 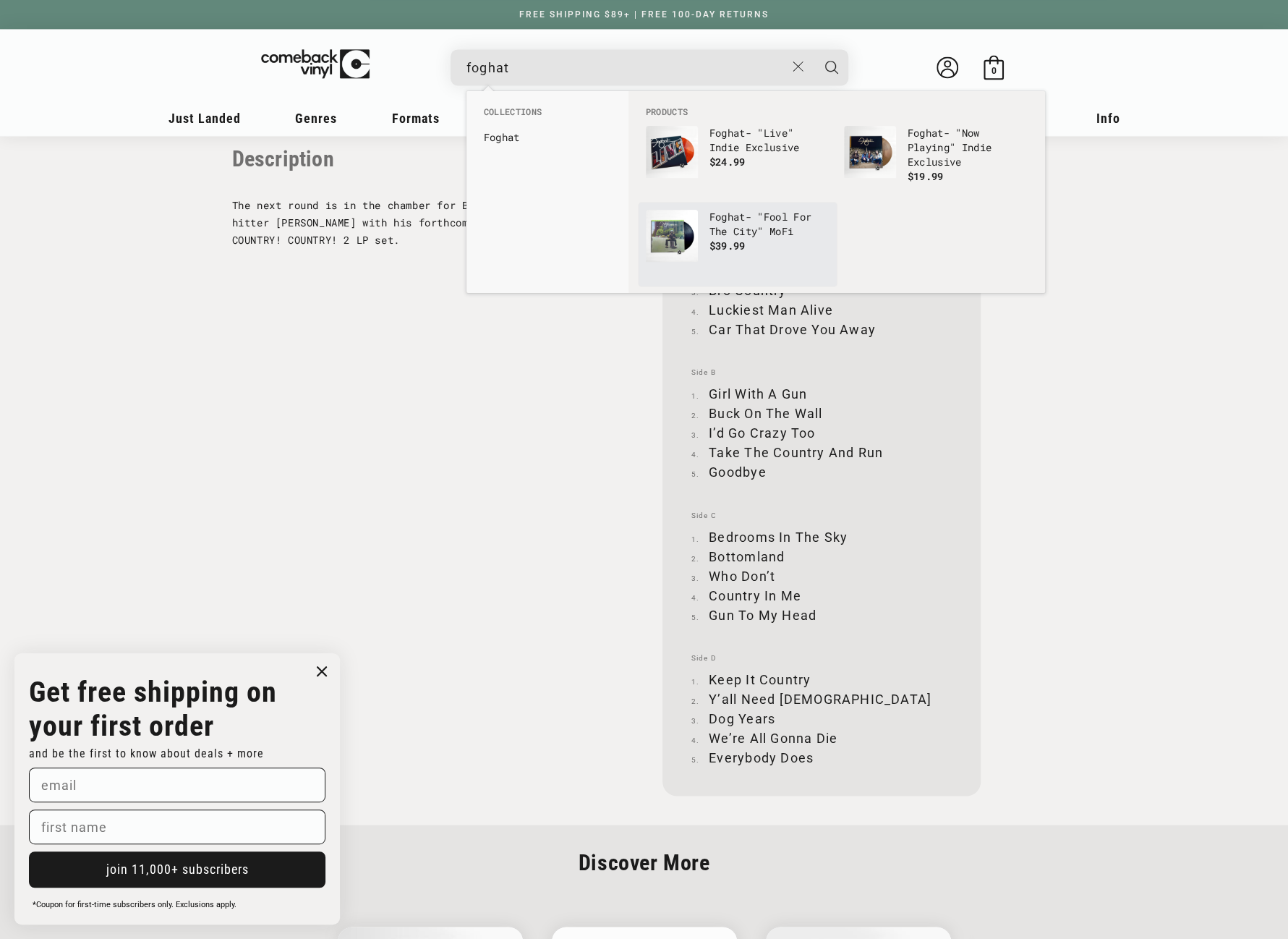 I want to click on a: Foghat, so click(x=548, y=137).